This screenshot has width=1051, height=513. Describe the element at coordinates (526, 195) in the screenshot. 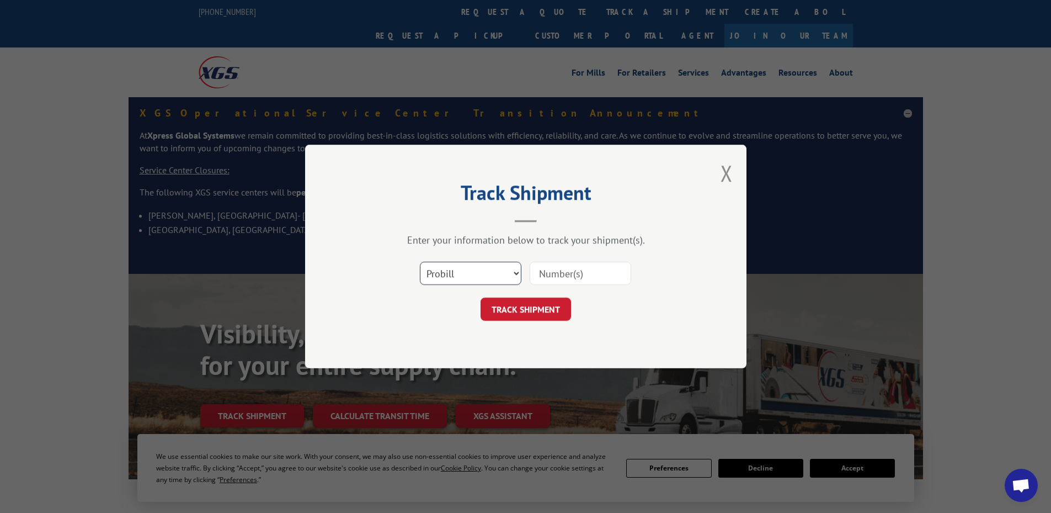

I see `h2: Track Shipment` at that location.